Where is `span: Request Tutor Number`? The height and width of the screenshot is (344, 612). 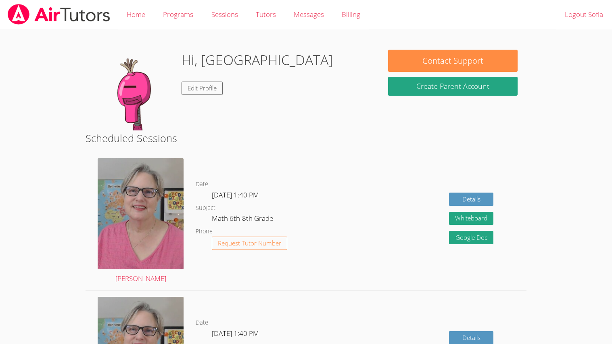
span: Request Tutor Number is located at coordinates (249, 243).